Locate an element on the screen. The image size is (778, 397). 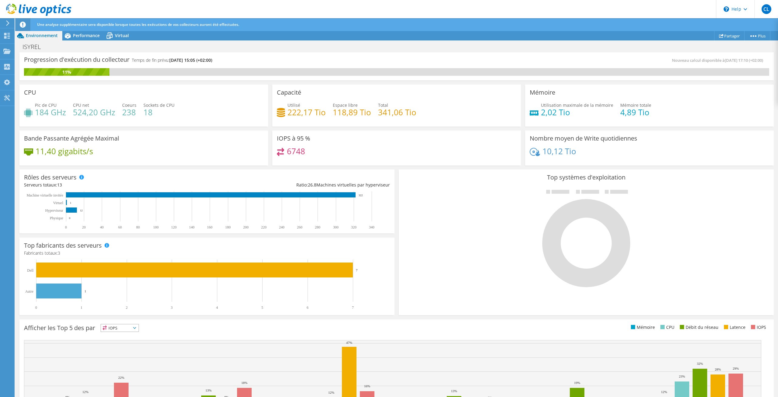
text: 23% is located at coordinates (682, 376).